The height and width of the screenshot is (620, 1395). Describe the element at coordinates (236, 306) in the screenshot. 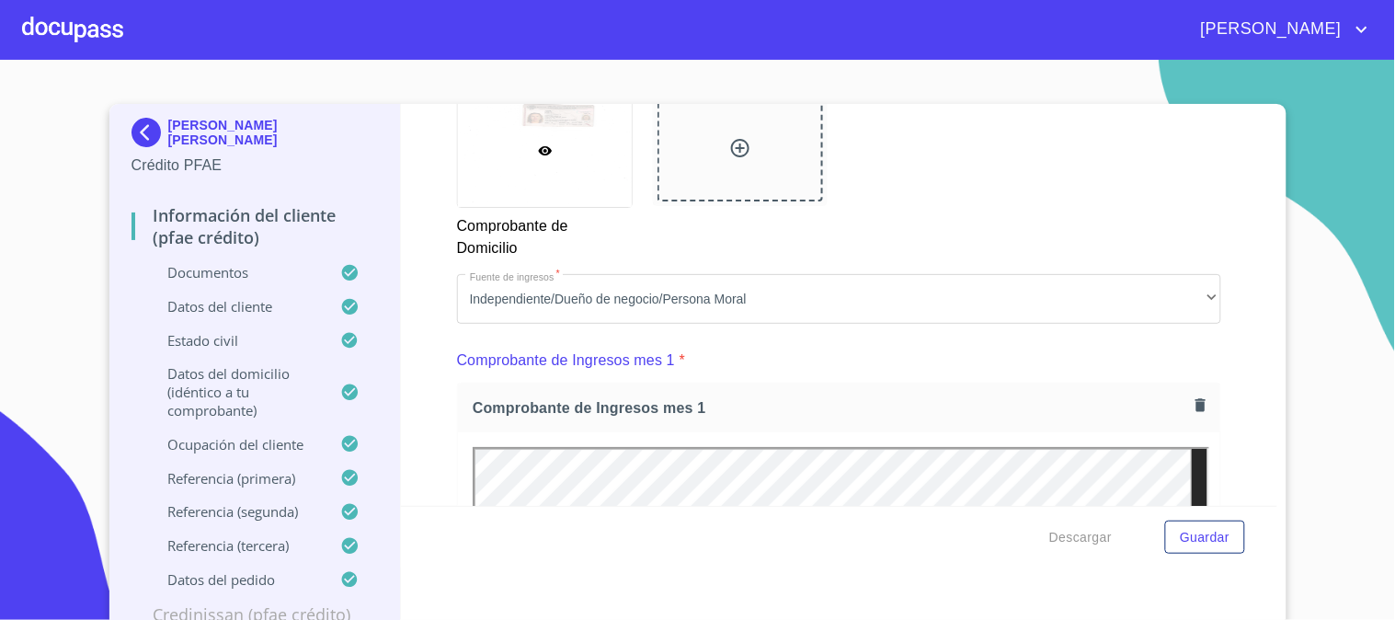

I see `p: Datos del cliente` at that location.